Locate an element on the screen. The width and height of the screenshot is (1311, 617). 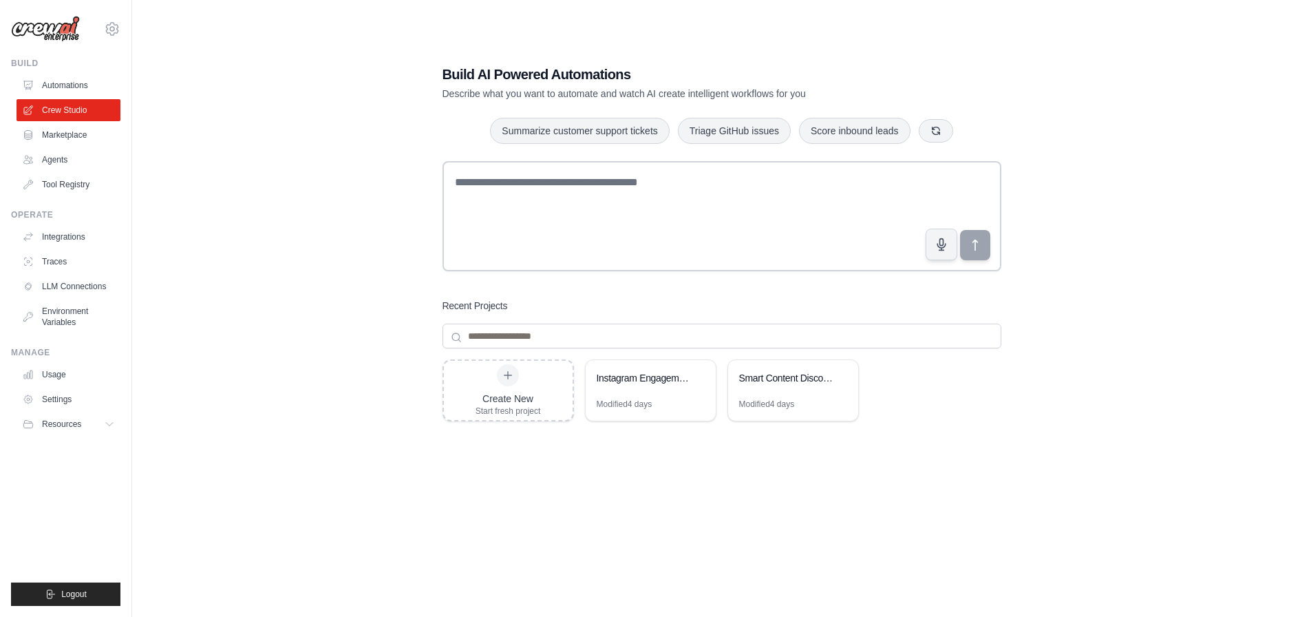
a: Crew Studio is located at coordinates (68, 110).